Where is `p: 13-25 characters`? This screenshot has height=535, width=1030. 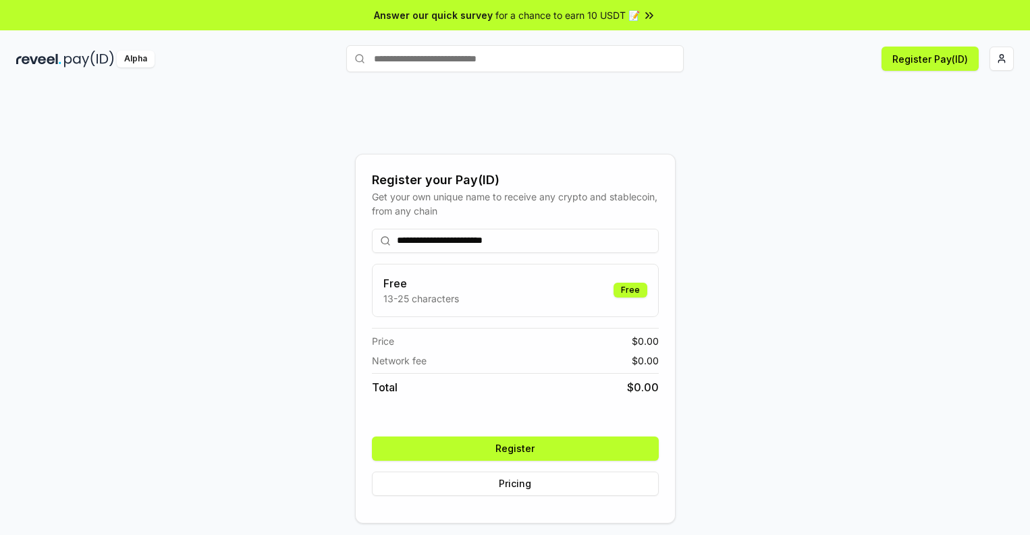
p: 13-25 characters is located at coordinates (421, 298).